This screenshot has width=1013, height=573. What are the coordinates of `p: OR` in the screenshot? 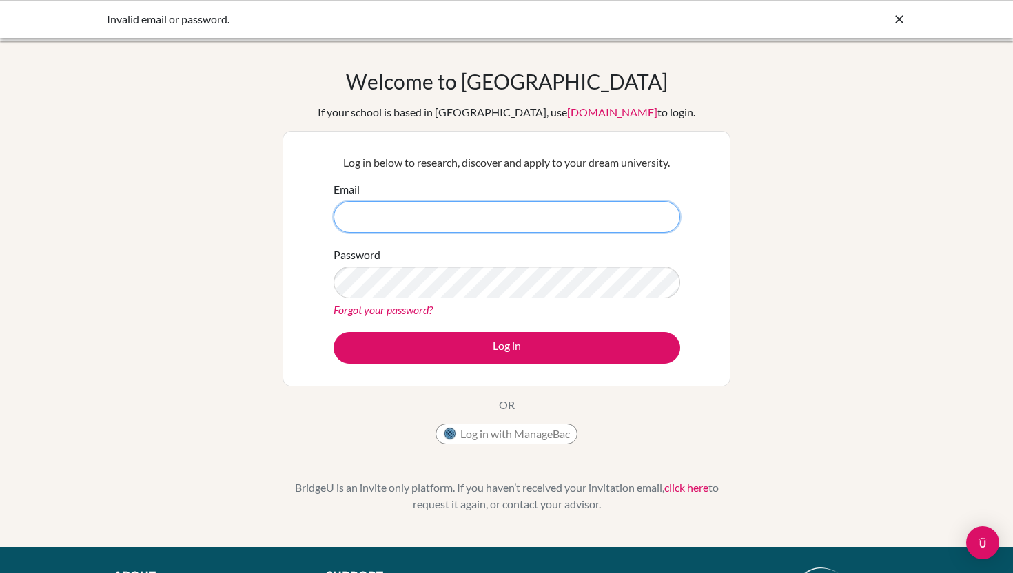 It's located at (506, 405).